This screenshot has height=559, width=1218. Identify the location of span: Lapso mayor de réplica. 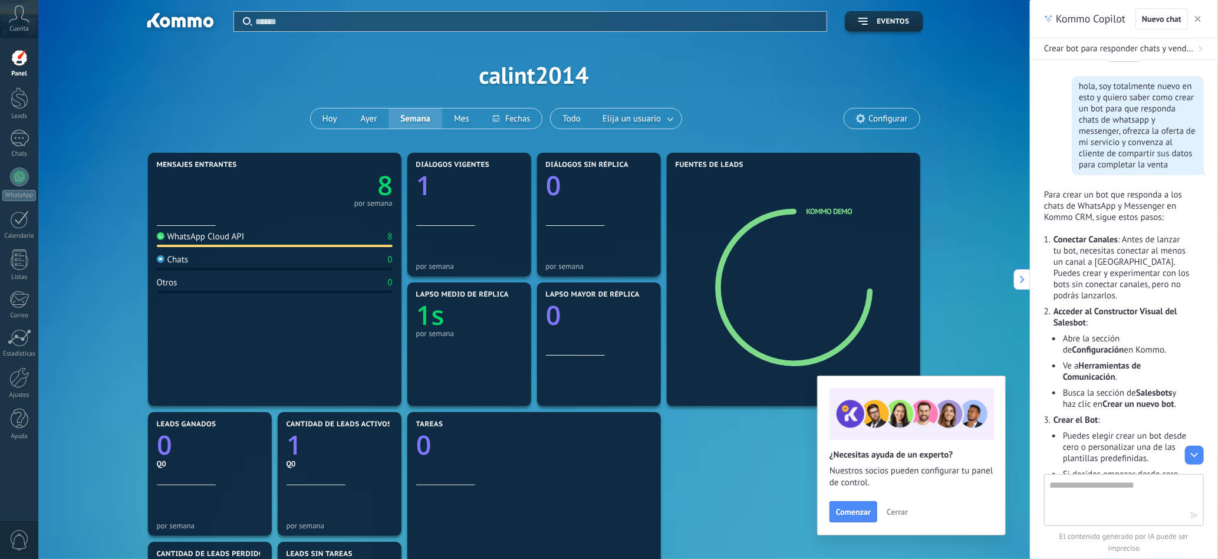
(593, 295).